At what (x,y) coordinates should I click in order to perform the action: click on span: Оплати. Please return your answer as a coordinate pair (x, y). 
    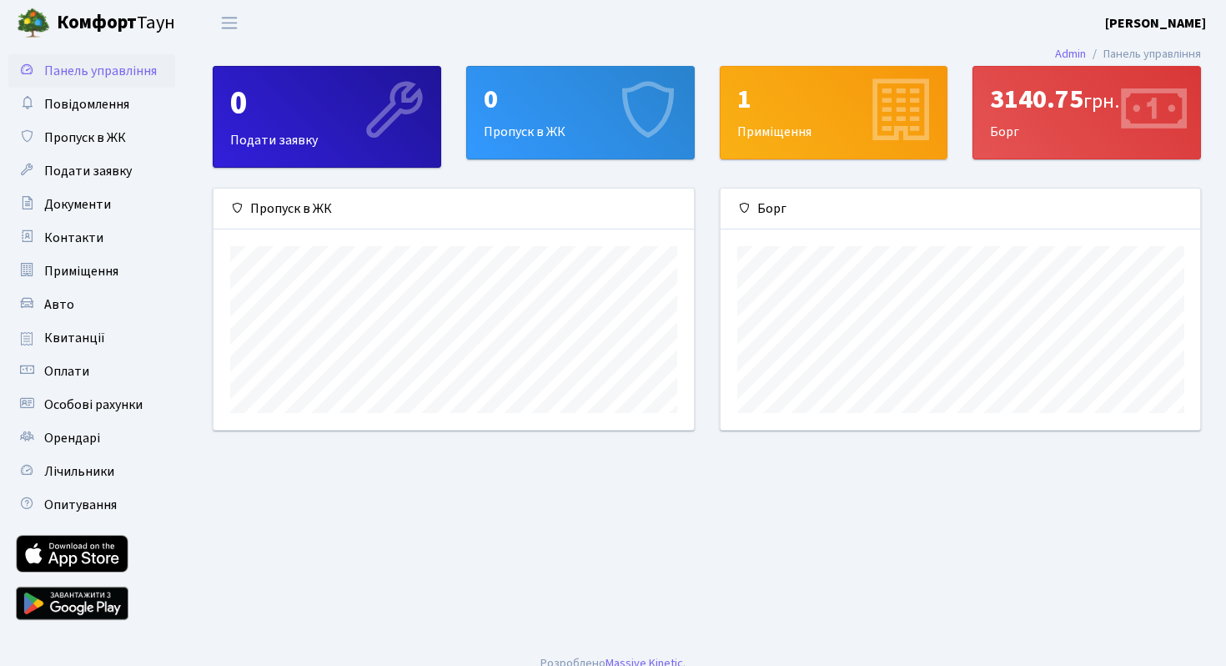
    Looking at the image, I should click on (67, 371).